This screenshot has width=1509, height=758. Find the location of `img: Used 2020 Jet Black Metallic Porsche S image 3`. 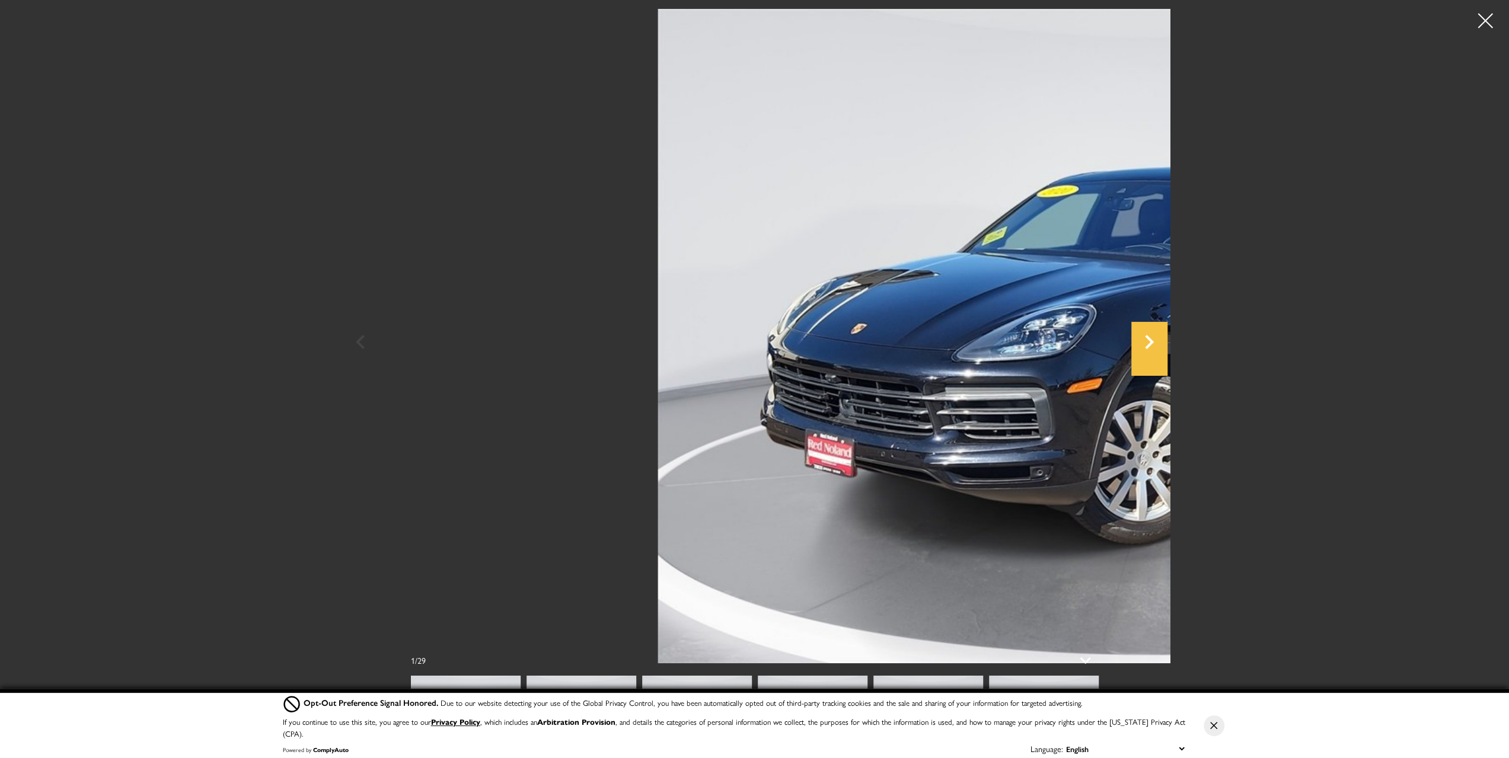

img: Used 2020 Jet Black Metallic Porsche S image 3 is located at coordinates (697, 717).